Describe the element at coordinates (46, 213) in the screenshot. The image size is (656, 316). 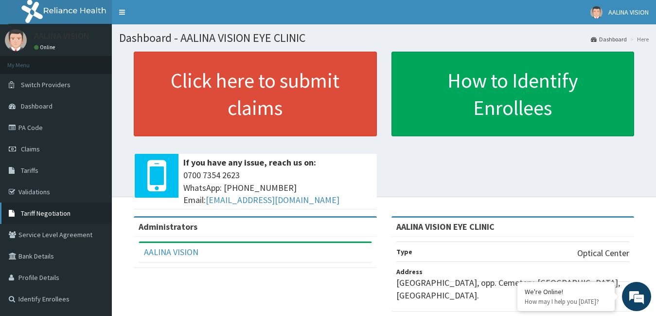
I see `span: Tariff Negotiation` at that location.